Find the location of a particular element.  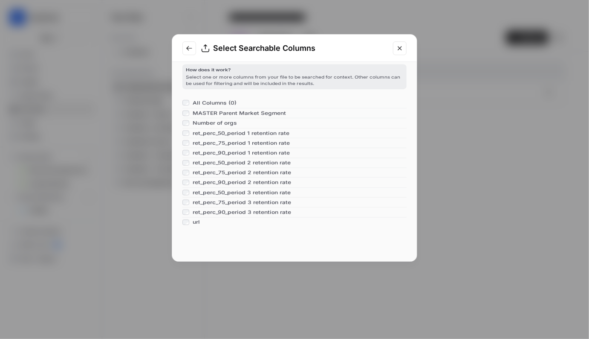

input: ret_perc_50_period 1 retention rate is located at coordinates (186, 133).